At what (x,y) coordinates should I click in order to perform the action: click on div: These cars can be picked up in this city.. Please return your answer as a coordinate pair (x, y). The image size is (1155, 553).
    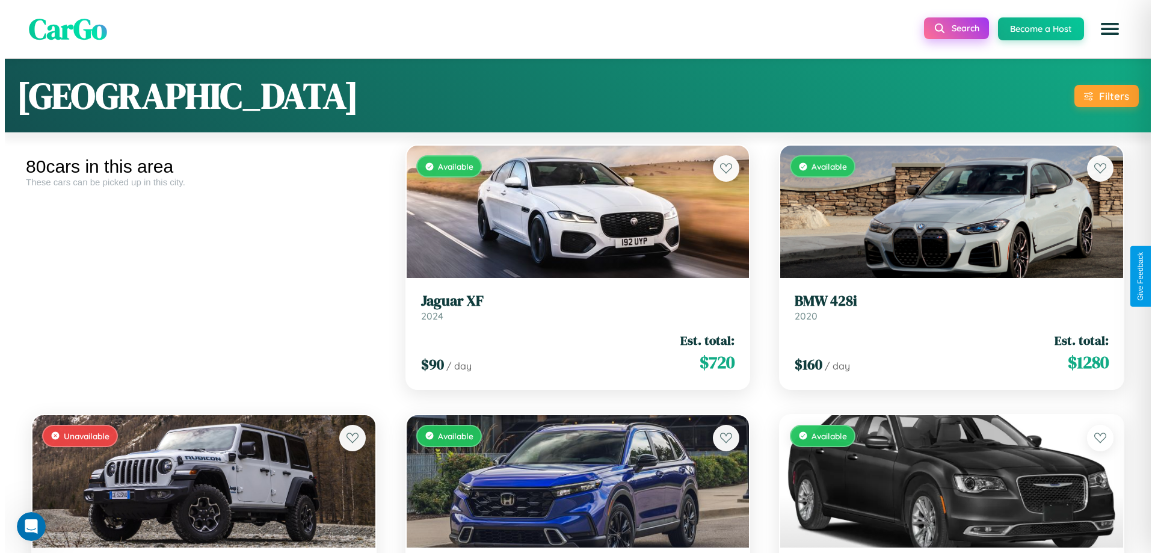
    Looking at the image, I should click on (199, 182).